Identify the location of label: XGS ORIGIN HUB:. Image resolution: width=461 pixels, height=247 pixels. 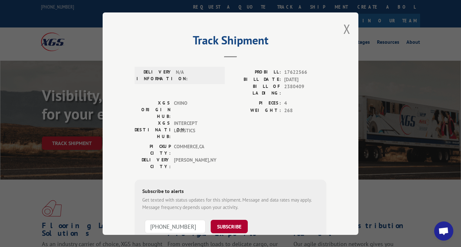
(152, 110).